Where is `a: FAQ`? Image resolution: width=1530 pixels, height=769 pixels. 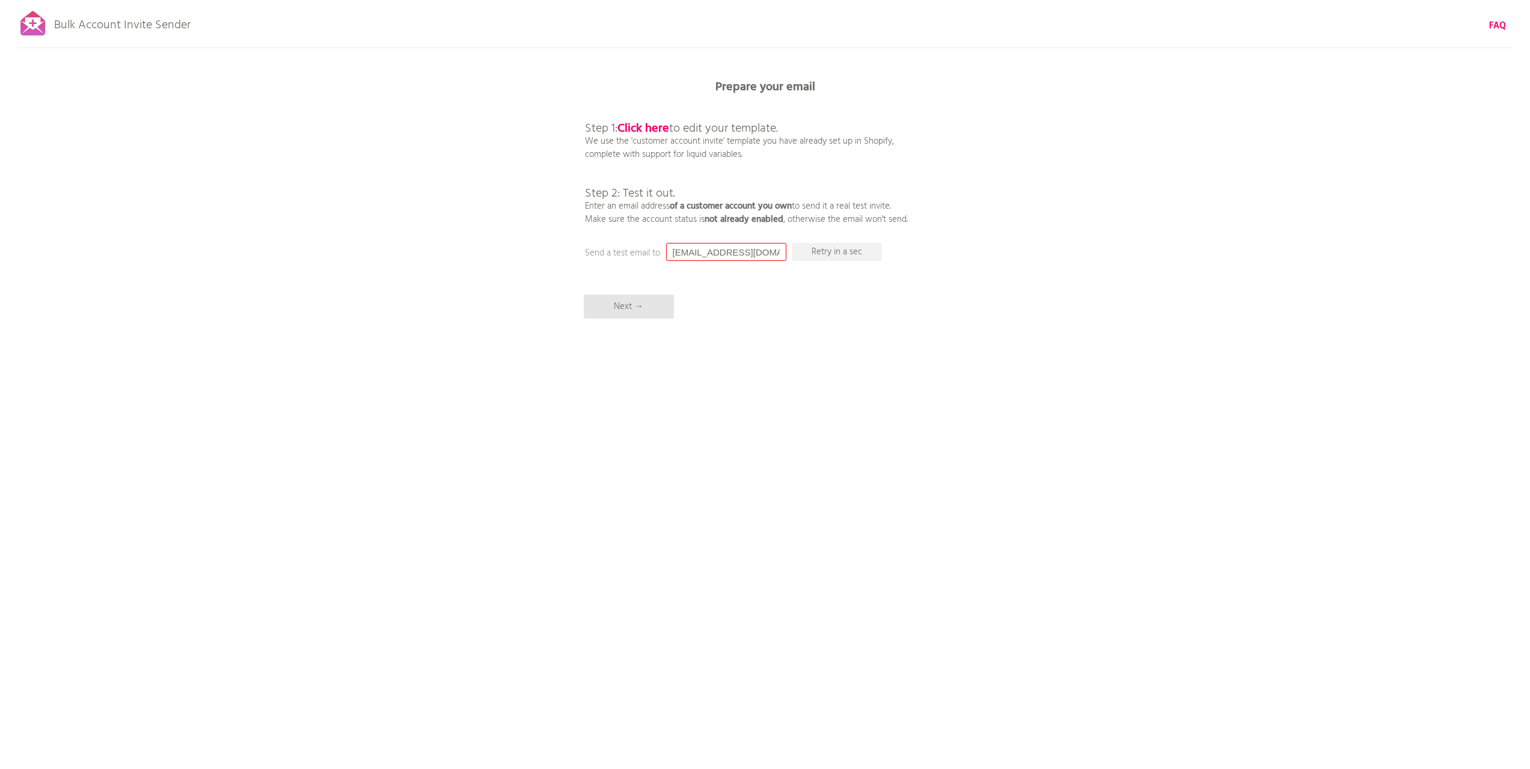
a: FAQ is located at coordinates (1497, 26).